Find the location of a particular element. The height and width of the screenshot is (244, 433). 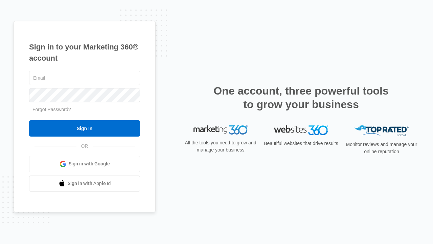

p: All the tools you need to grow and manage your business is located at coordinates (221, 146).